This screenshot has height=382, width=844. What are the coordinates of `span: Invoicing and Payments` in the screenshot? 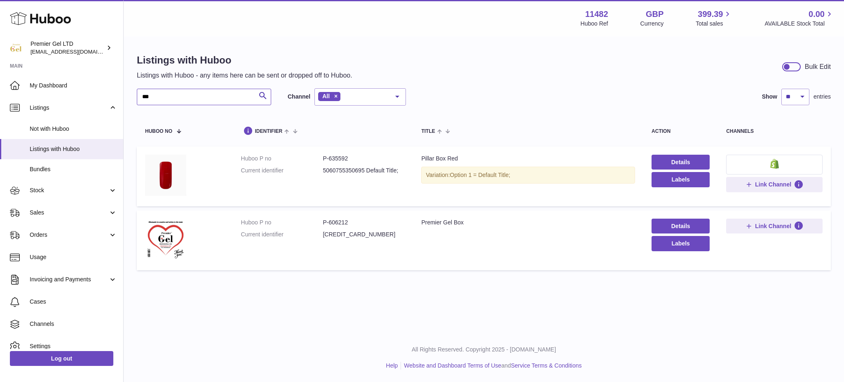 It's located at (69, 279).